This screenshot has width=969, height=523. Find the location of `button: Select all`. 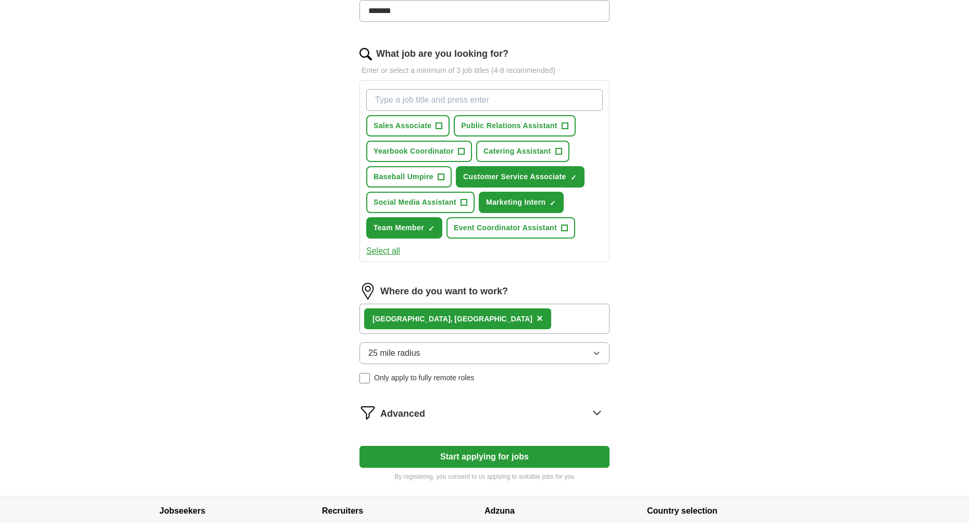

button: Select all is located at coordinates (383, 251).